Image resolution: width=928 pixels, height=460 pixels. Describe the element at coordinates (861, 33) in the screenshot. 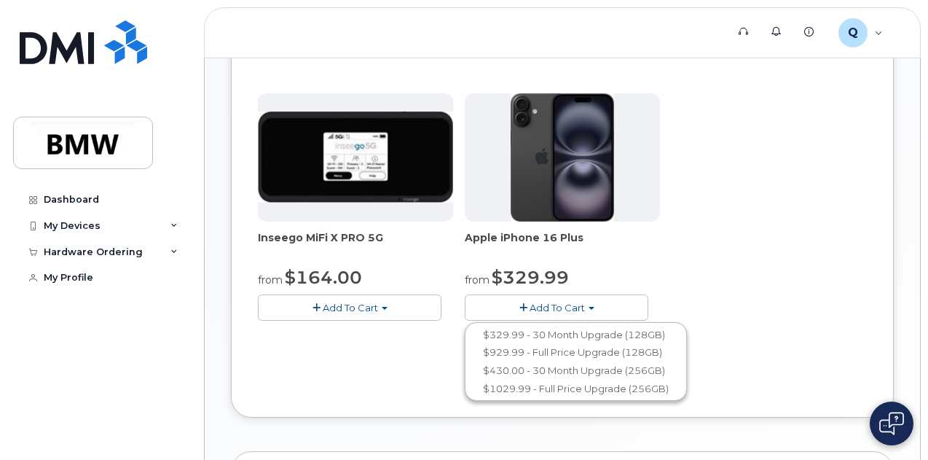

I see `div: QT28953` at that location.